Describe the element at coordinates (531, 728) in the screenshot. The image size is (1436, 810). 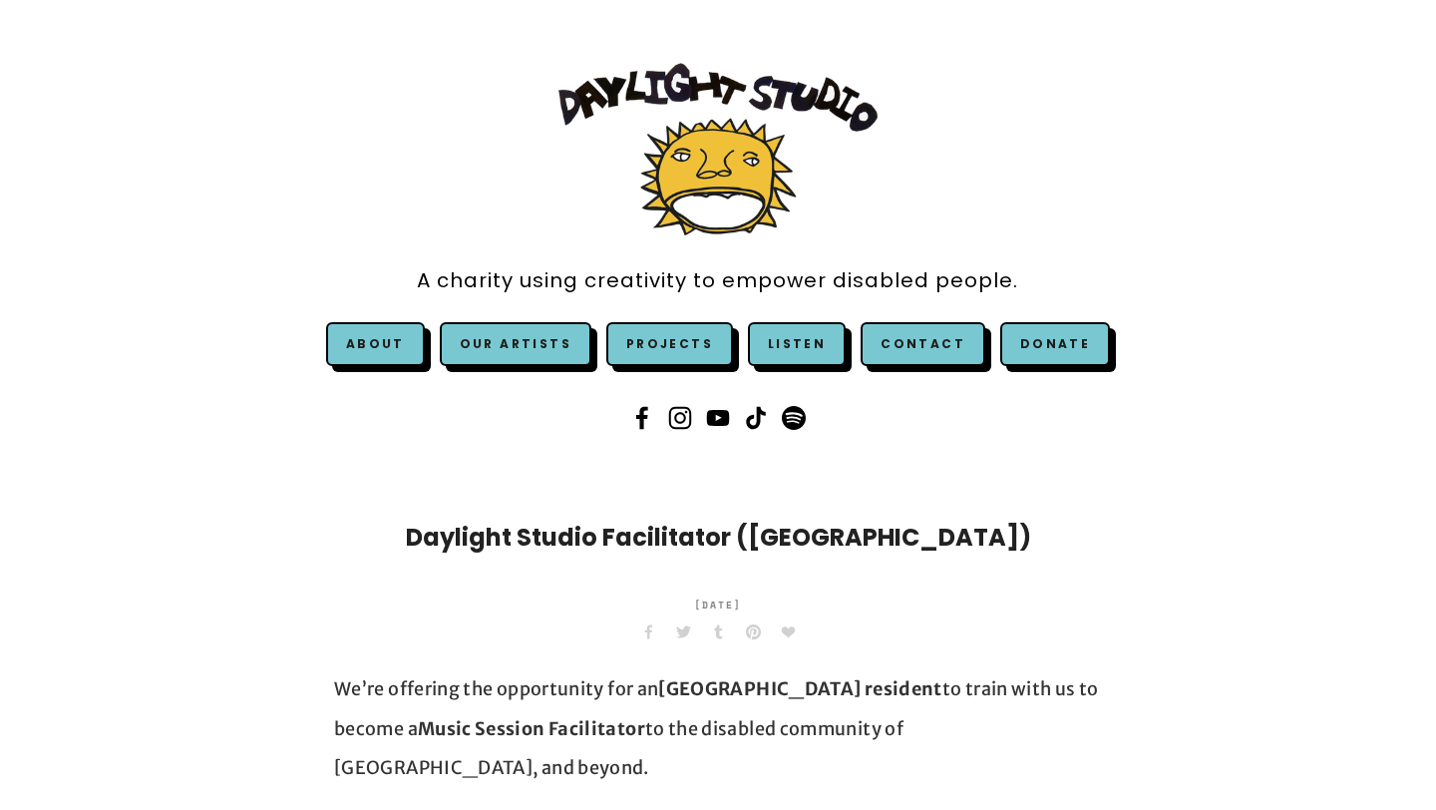
I see `strong: Music Session Facilitator` at that location.